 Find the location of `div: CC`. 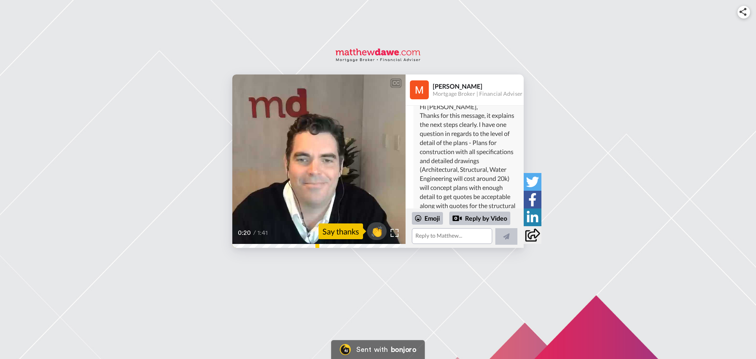

div: CC is located at coordinates (396, 83).